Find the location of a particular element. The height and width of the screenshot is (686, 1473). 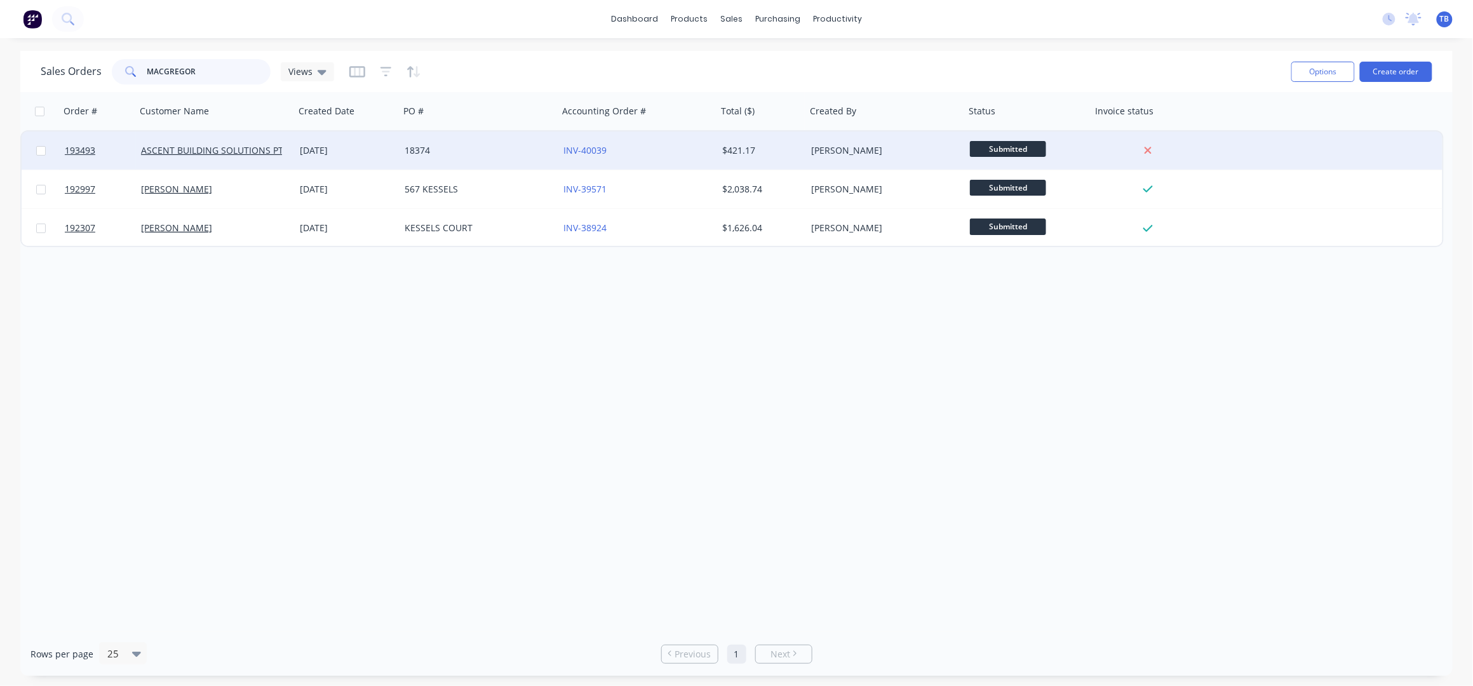

div: $1,626.04 is located at coordinates (760, 228).